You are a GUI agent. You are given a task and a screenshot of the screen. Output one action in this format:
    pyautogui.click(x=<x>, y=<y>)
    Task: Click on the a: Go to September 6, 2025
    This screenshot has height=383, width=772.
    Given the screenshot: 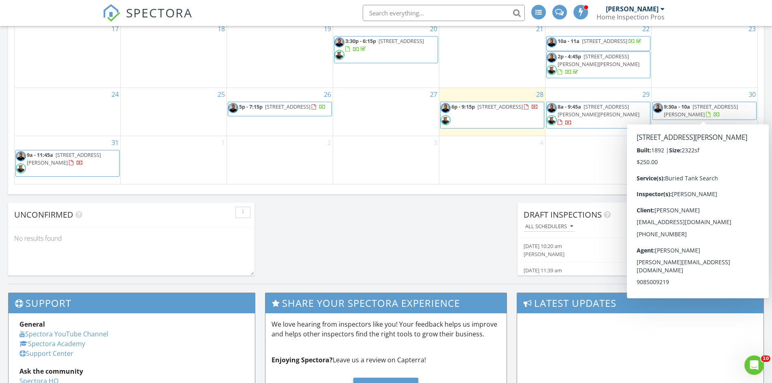 What is the action you would take?
    pyautogui.click(x=754, y=143)
    